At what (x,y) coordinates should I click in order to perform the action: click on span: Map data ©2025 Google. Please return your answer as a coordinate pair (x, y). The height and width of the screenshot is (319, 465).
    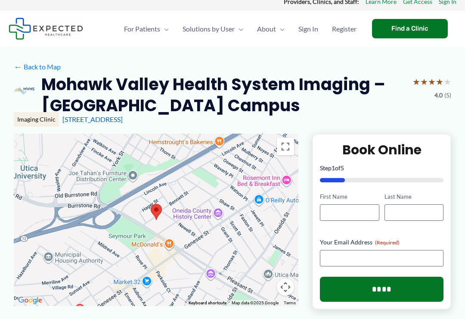
    Looking at the image, I should click on (255, 302).